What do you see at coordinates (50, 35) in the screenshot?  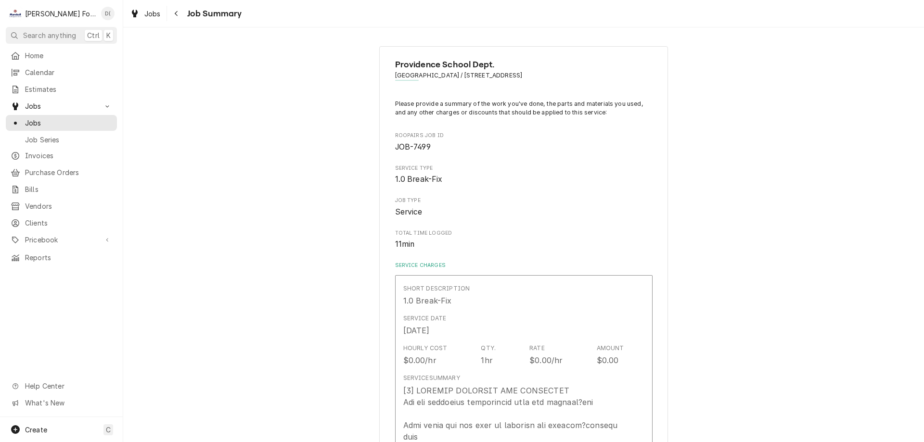 I see `span: Search anything` at bounding box center [50, 35].